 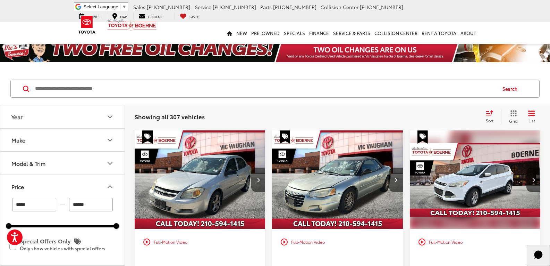 What do you see at coordinates (492, 117) in the screenshot?
I see `button: Select sort value` at bounding box center [492, 117].